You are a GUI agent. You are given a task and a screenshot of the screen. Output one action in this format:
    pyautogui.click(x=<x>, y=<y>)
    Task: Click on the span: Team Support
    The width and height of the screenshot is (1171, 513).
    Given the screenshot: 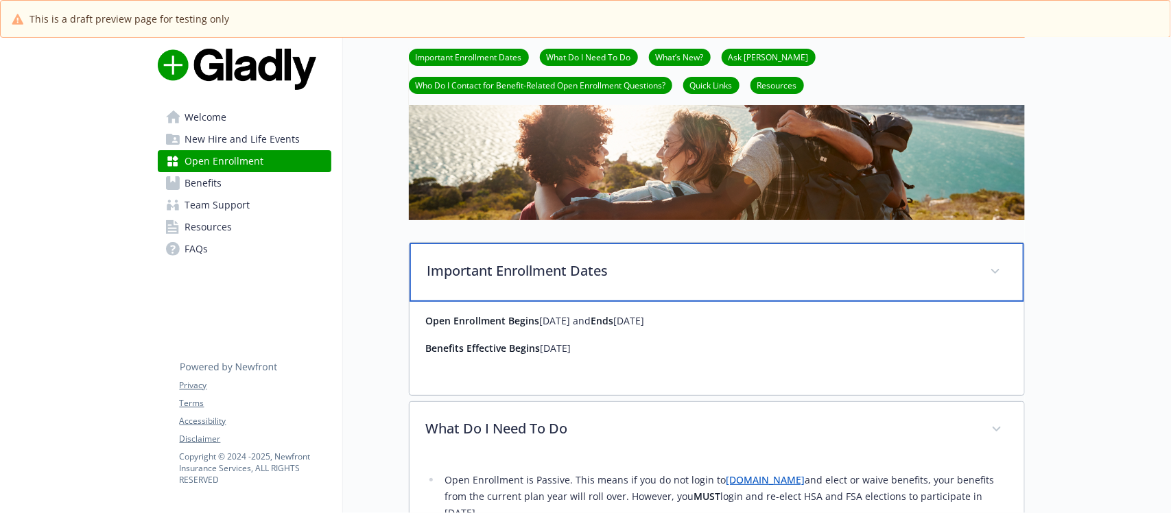 What is the action you would take?
    pyautogui.click(x=218, y=205)
    